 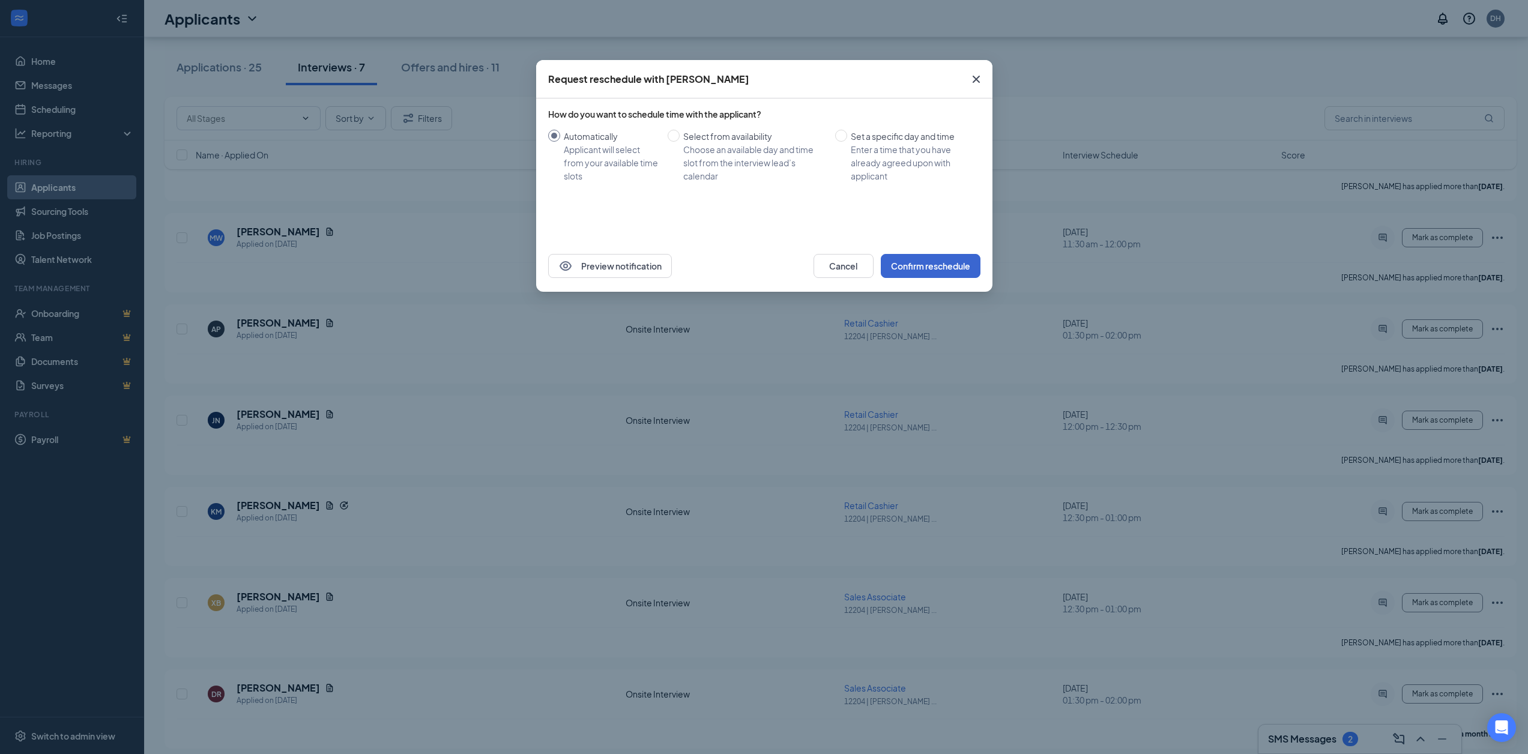 I want to click on div: Enter a time that you have already agreed upon with applicant, so click(x=911, y=163).